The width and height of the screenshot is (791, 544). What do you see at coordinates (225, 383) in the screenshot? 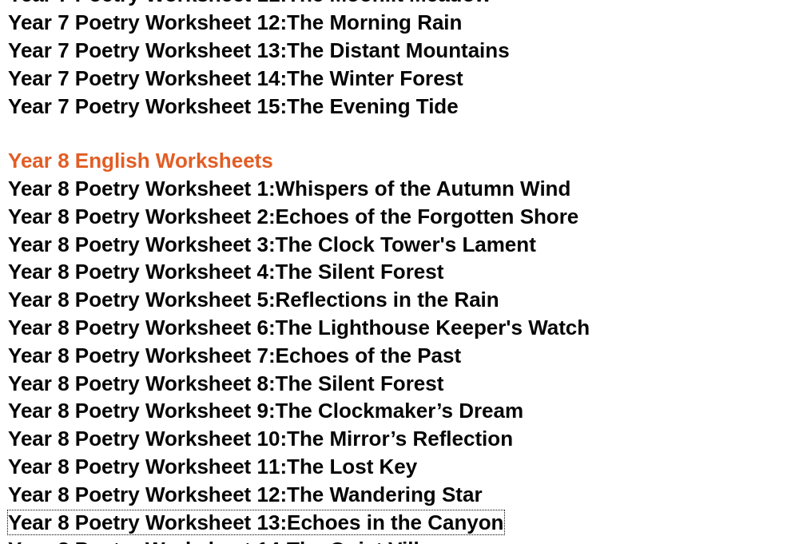
I see `a: Year 8 Poetry Worksheet 8:The Silent Forest` at bounding box center [225, 383].